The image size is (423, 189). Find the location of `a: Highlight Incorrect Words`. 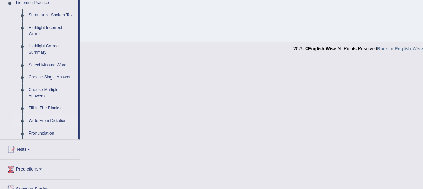

a: Highlight Incorrect Words is located at coordinates (51, 31).